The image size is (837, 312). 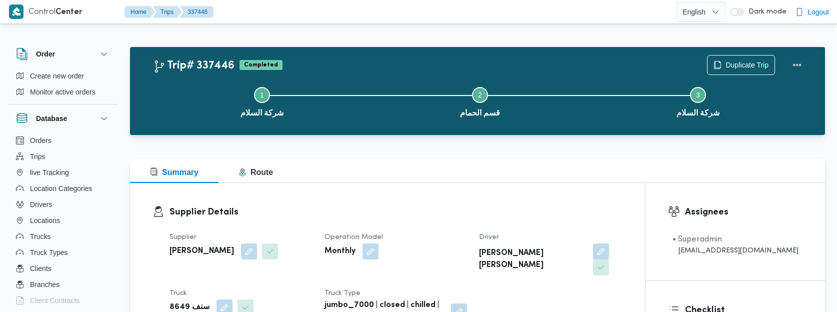 I want to click on button: Clients, so click(x=63, y=269).